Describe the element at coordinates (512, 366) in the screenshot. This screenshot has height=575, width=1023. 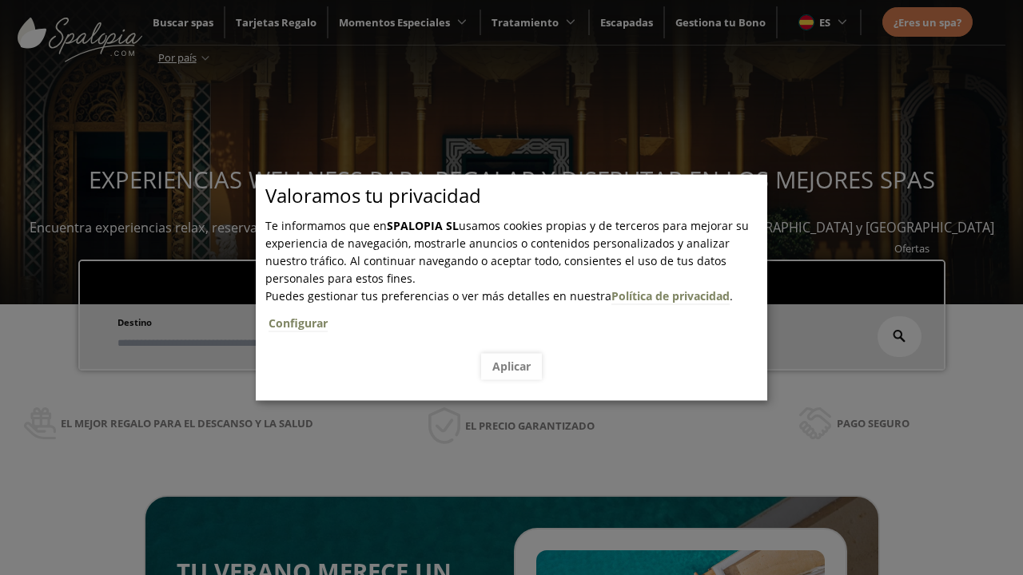
I see `button: Aplicar` at that location.